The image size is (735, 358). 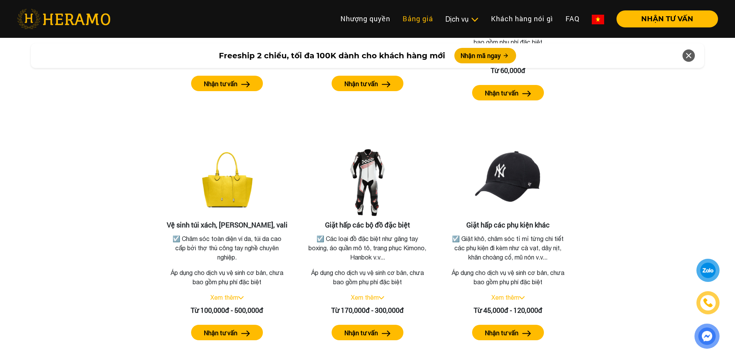 What do you see at coordinates (227, 310) in the screenshot?
I see `div: Từ 100,000đ - 500,000đ` at bounding box center [227, 310].